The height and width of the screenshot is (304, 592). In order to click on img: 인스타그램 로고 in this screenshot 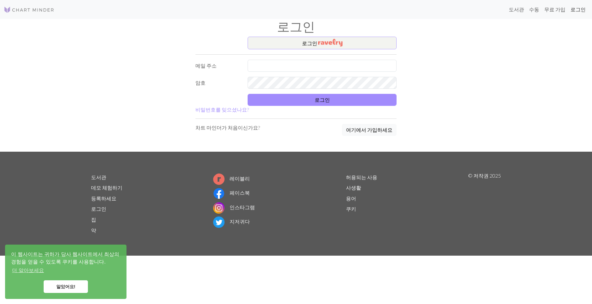, I will do `click(219, 208)`.